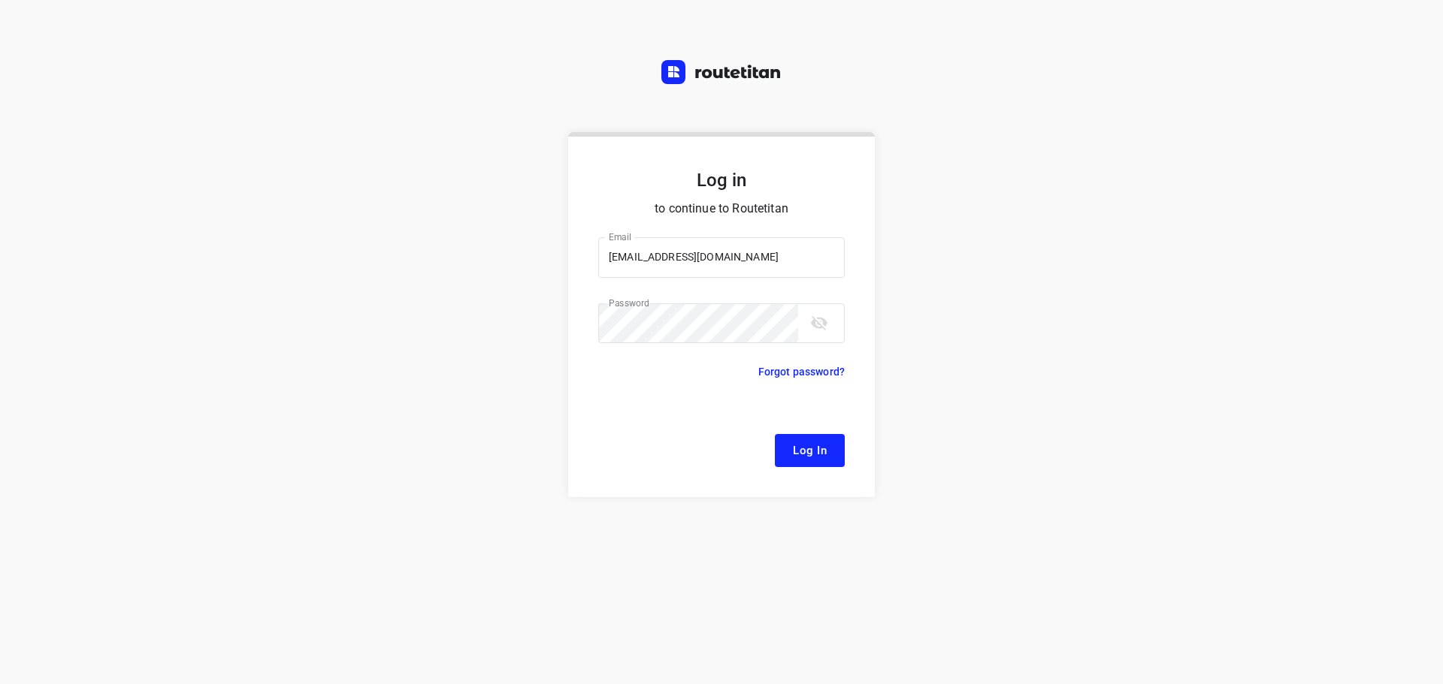 The image size is (1443, 684). What do you see at coordinates (721, 180) in the screenshot?
I see `h5: Log in` at bounding box center [721, 180].